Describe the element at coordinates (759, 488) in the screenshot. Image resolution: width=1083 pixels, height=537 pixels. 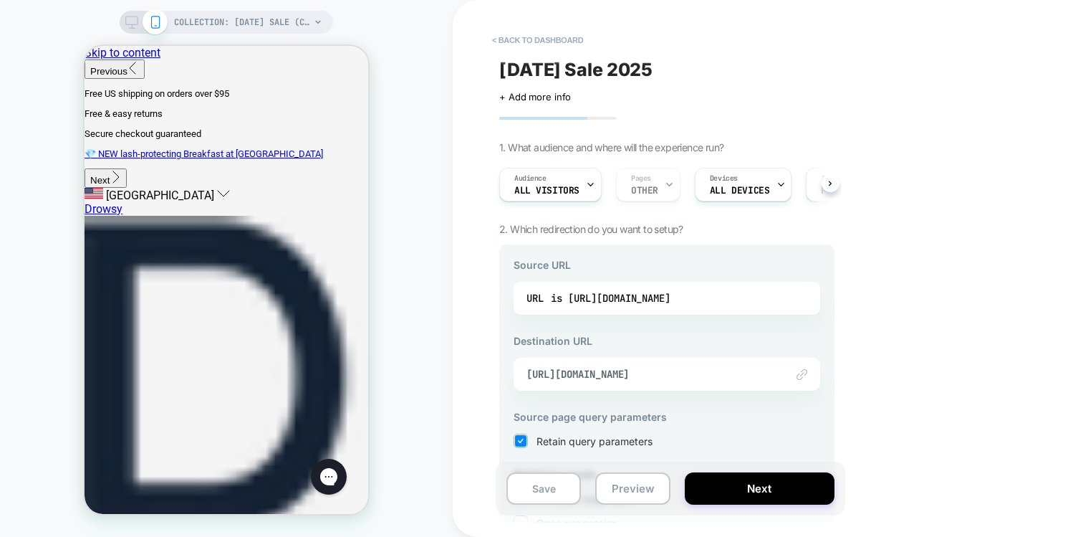
I see `button: Next` at that location.